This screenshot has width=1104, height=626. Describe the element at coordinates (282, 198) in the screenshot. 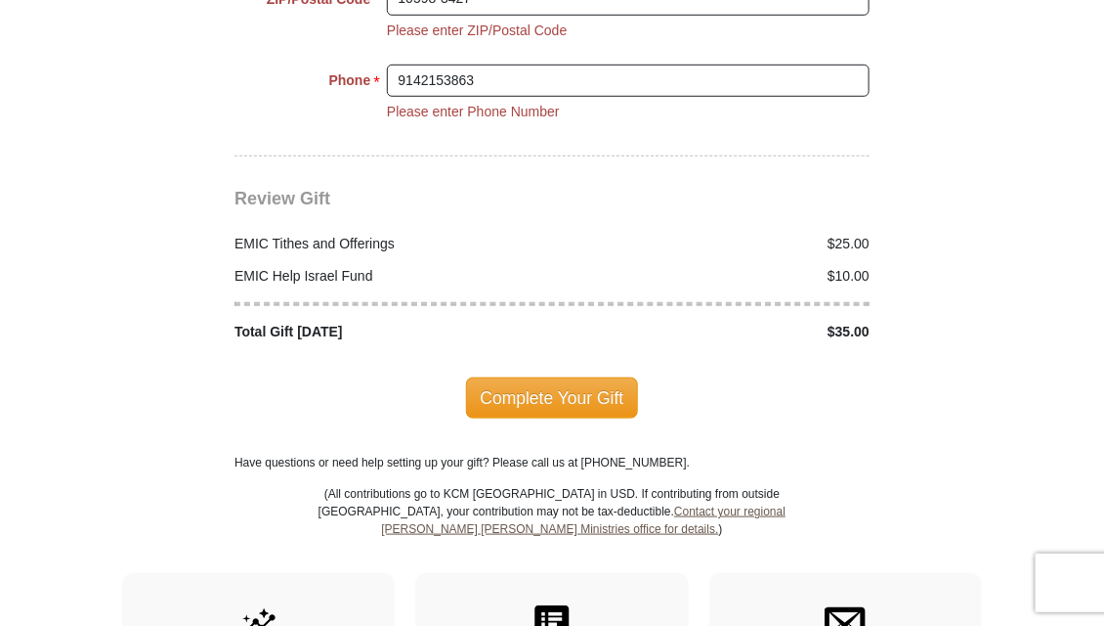

I see `span: Review Gift` at that location.